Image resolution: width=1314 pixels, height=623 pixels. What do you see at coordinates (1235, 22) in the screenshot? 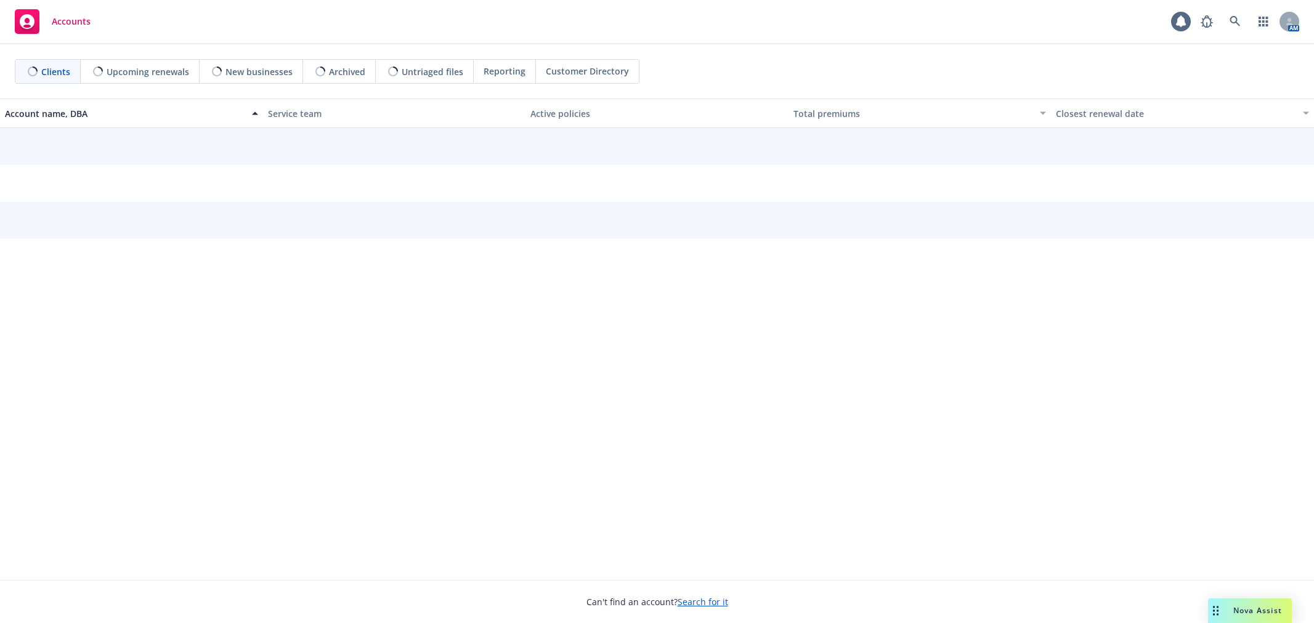
I see `a: Search` at bounding box center [1235, 22].